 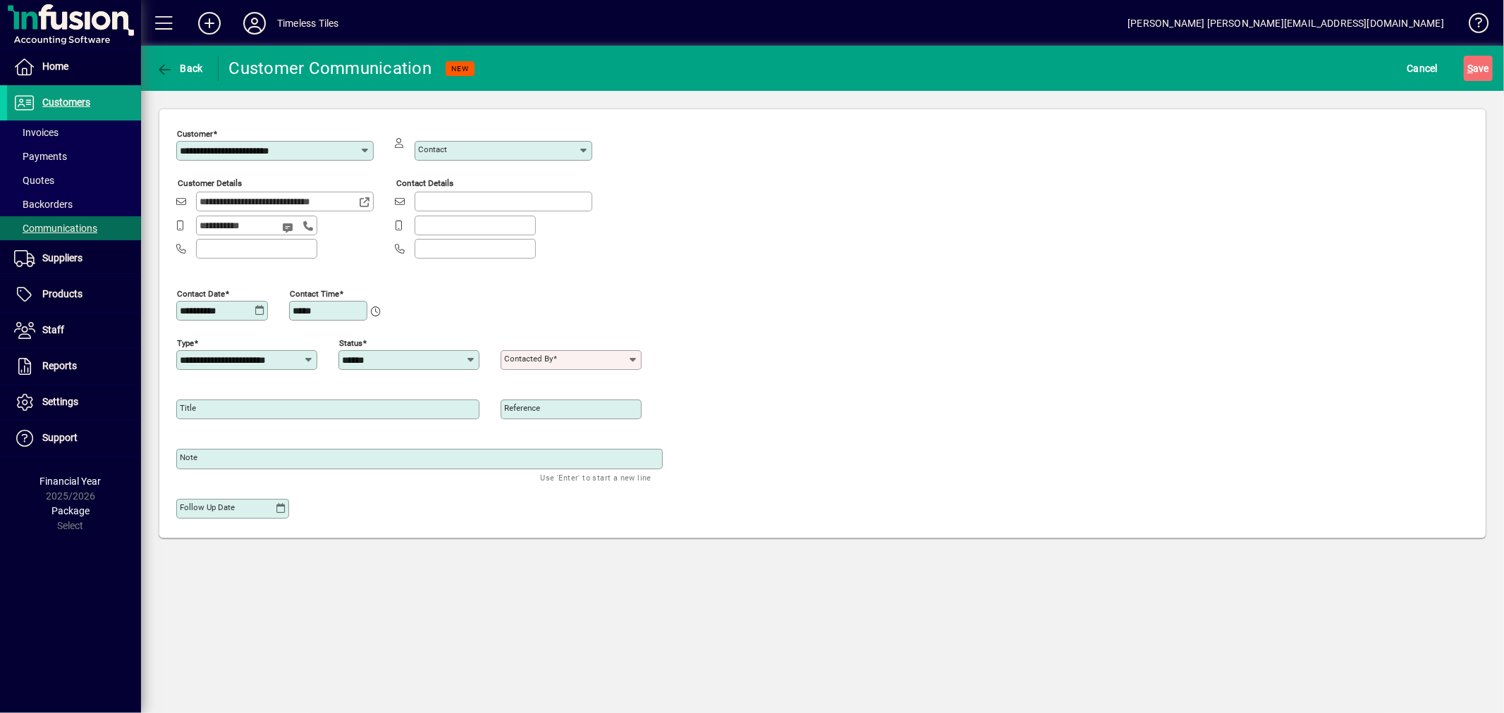 I want to click on span: Quotes, so click(x=34, y=180).